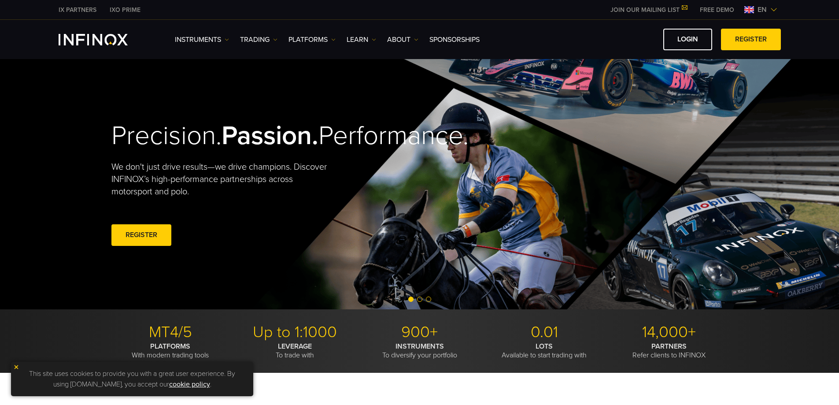 The width and height of the screenshot is (839, 405). Describe the element at coordinates (270, 136) in the screenshot. I see `strong: Passion.` at that location.